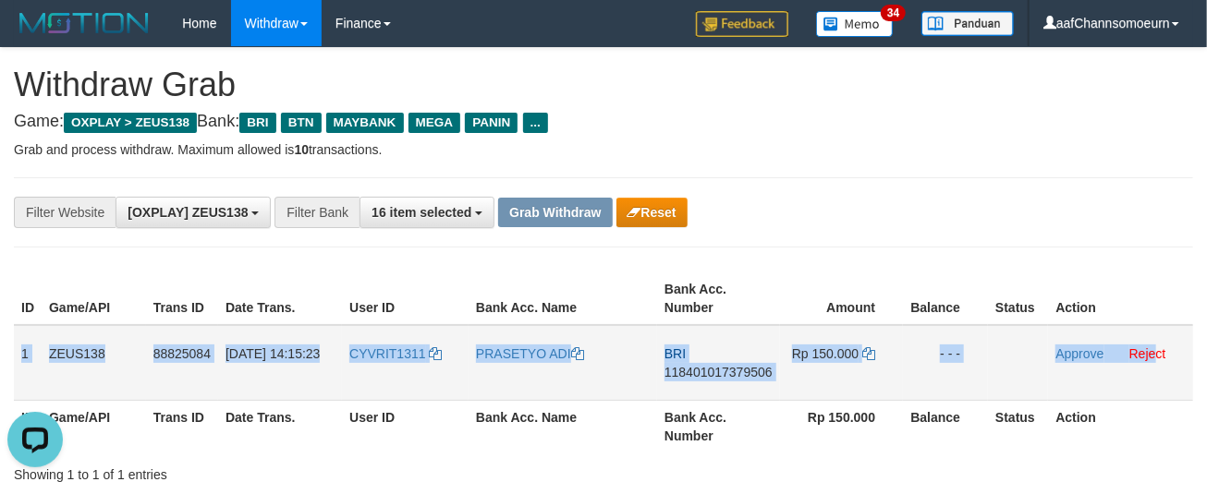 The height and width of the screenshot is (482, 1207). I want to click on span: 16 item selected, so click(421, 213).